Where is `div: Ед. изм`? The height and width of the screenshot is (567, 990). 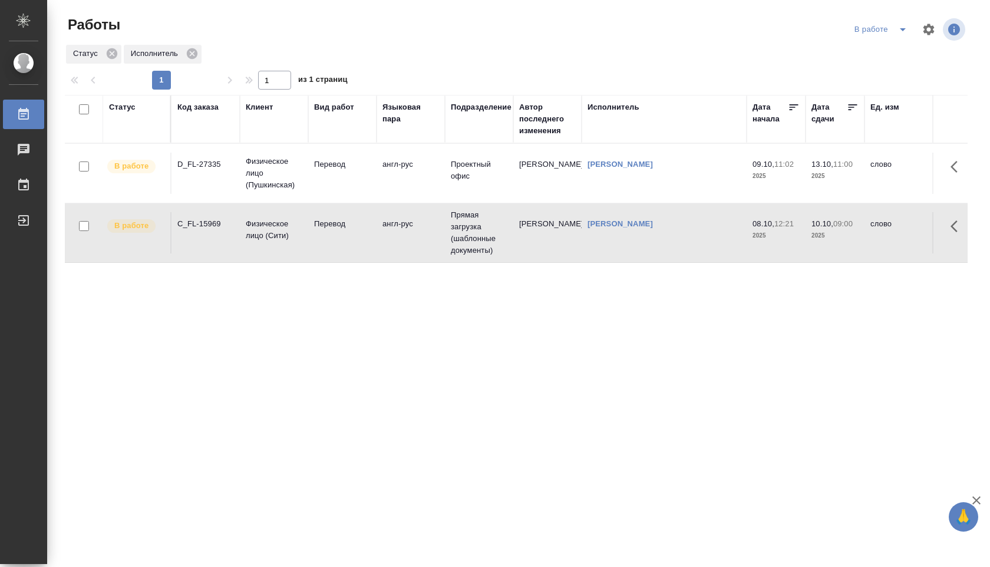
div: Ед. изм is located at coordinates (884, 107).